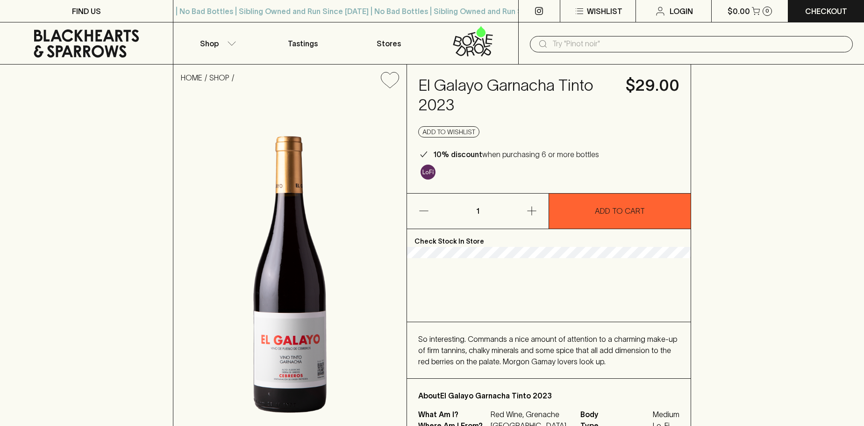 This screenshot has height=426, width=864. I want to click on img: Lo-Fi, so click(428, 172).